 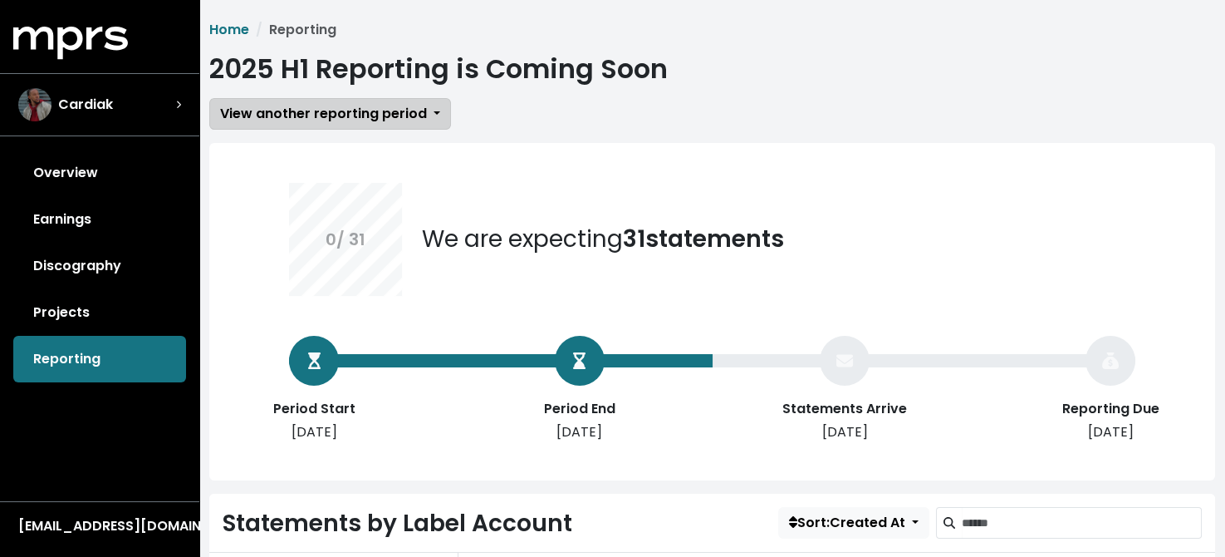 What do you see at coordinates (1111, 409) in the screenshot?
I see `div: Reporting Due` at bounding box center [1111, 409].